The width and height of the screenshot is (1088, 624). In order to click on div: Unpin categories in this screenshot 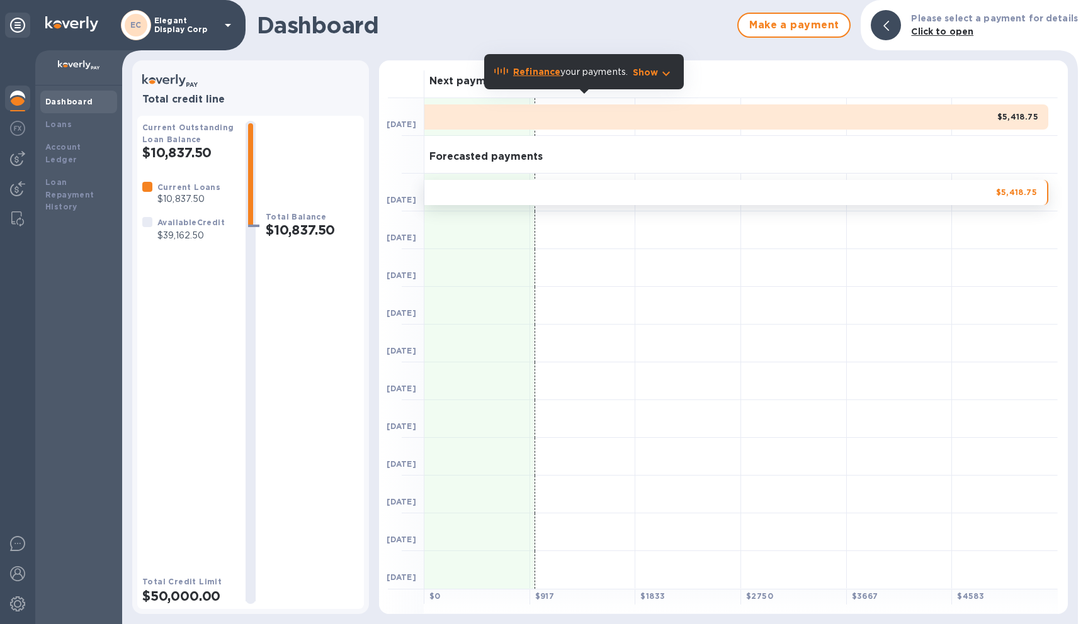, I will do `click(18, 25)`.